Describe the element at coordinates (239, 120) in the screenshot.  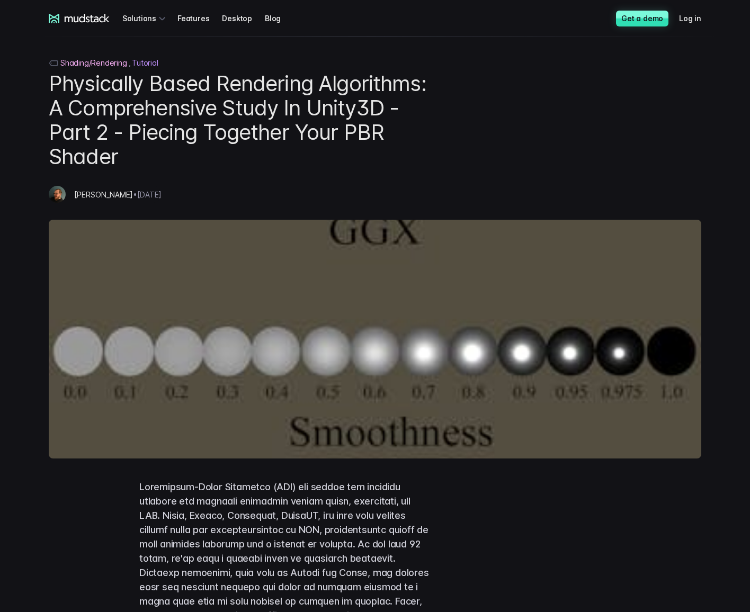
I see `h1: Physically Based Rendering Algorithms: A Comprehensive Study In Unity3D - Part 2 - Piecing Togeth...` at that location.